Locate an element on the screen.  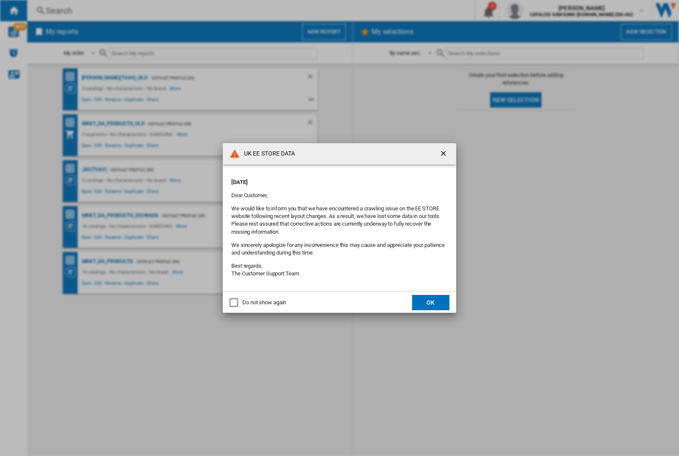
ng-md-icon: getI18NText('BUTTONS.CLOSE_DIALOG') is located at coordinates (445, 154).